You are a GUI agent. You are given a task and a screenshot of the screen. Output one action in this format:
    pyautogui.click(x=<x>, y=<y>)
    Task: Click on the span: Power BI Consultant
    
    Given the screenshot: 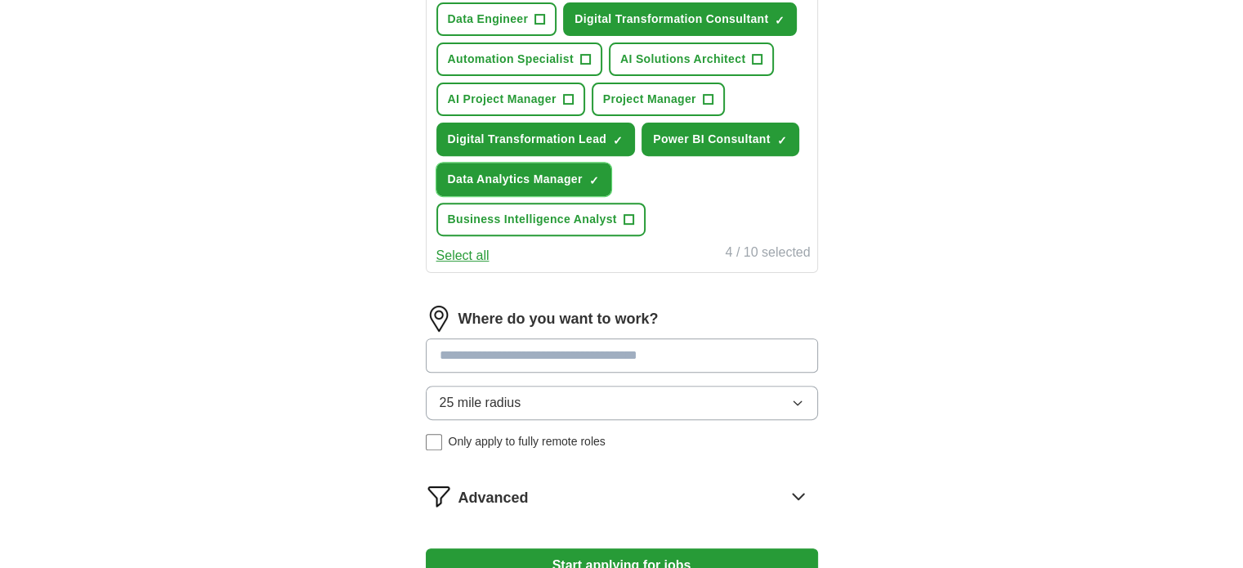 What is the action you would take?
    pyautogui.click(x=712, y=139)
    